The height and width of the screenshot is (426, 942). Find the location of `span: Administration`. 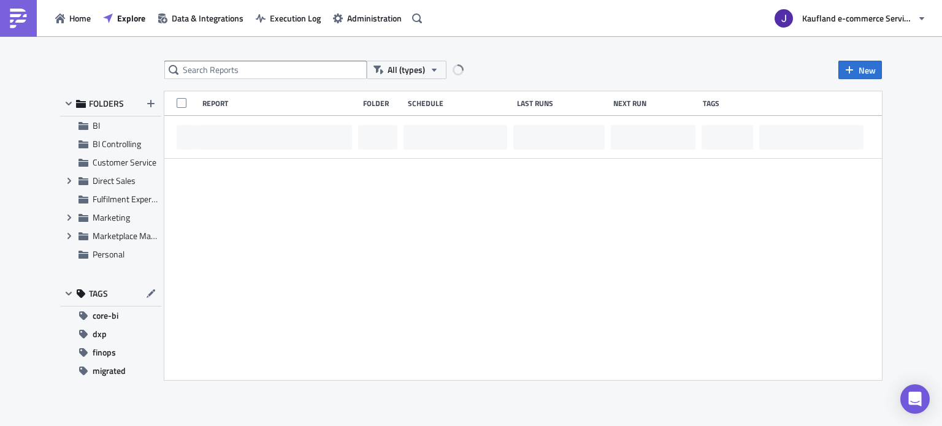

span: Administration is located at coordinates (374, 18).